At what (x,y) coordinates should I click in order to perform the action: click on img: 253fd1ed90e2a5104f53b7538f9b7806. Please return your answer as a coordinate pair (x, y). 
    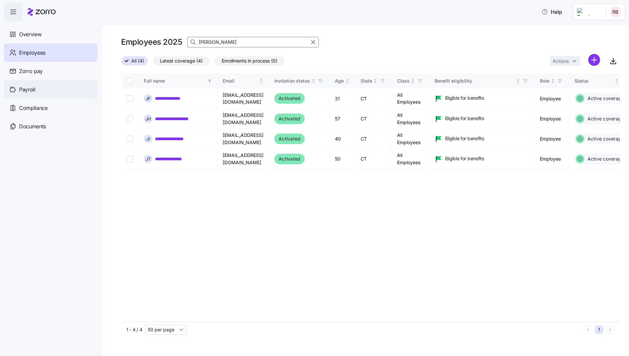
    Looking at the image, I should click on (615, 12).